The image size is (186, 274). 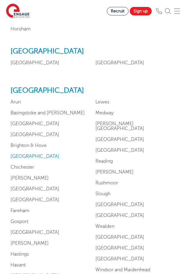 I want to click on a: Fareham, so click(x=20, y=210).